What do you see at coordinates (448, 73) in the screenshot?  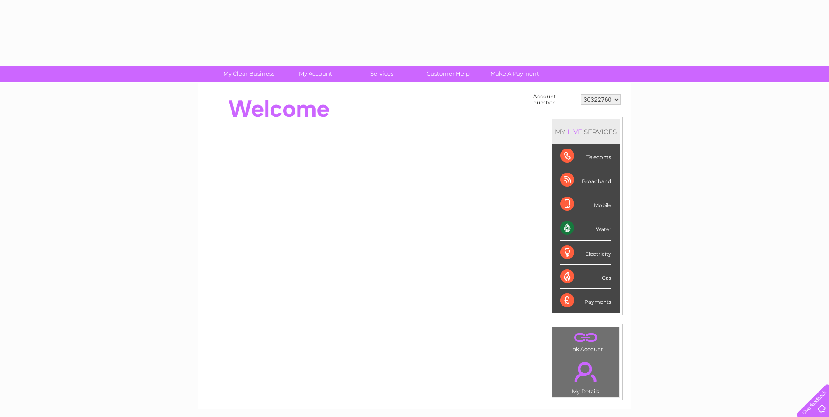 I see `a: Customer Help` at bounding box center [448, 73].